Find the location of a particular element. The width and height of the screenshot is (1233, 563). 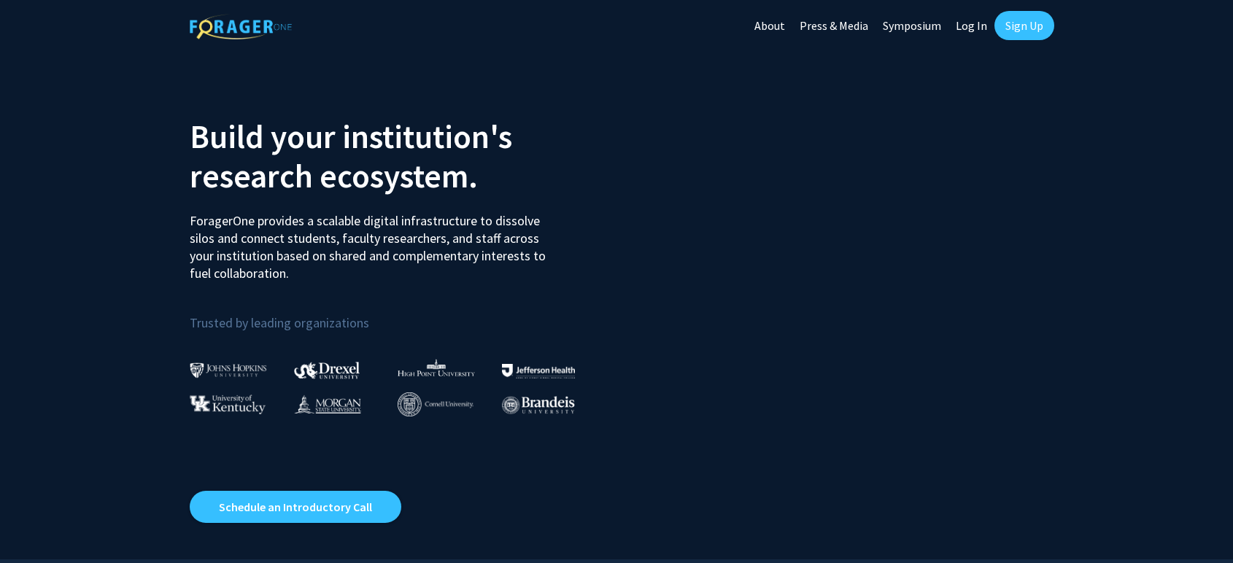

a: Sign Up is located at coordinates (1024, 26).